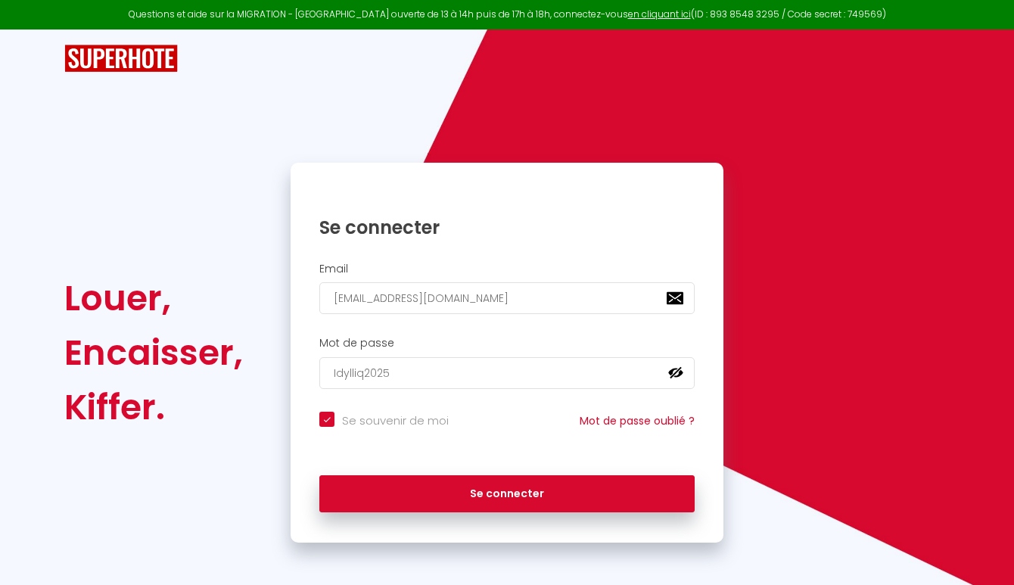 This screenshot has height=585, width=1014. What do you see at coordinates (637, 421) in the screenshot?
I see `a: Mot de passe oublié ?` at bounding box center [637, 421].